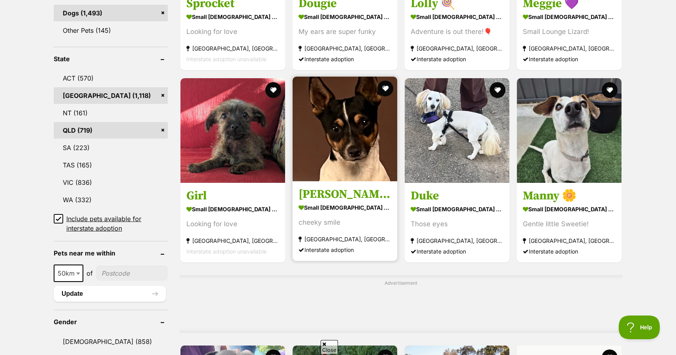 The height and width of the screenshot is (355, 676). Describe the element at coordinates (233, 196) in the screenshot. I see `h3: Girl` at that location.